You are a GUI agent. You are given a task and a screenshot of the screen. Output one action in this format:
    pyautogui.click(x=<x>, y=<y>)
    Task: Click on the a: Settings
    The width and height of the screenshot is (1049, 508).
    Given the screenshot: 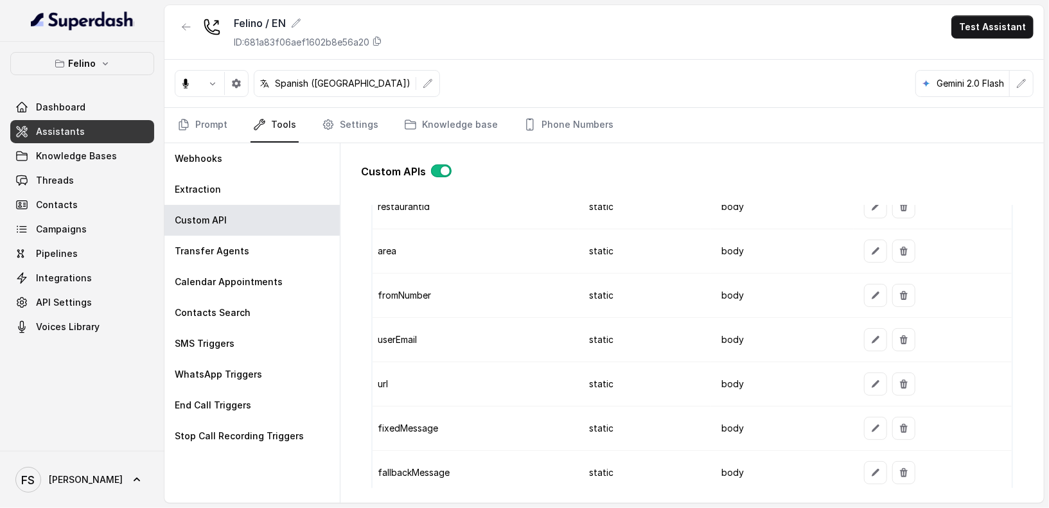 What is the action you would take?
    pyautogui.click(x=350, y=125)
    